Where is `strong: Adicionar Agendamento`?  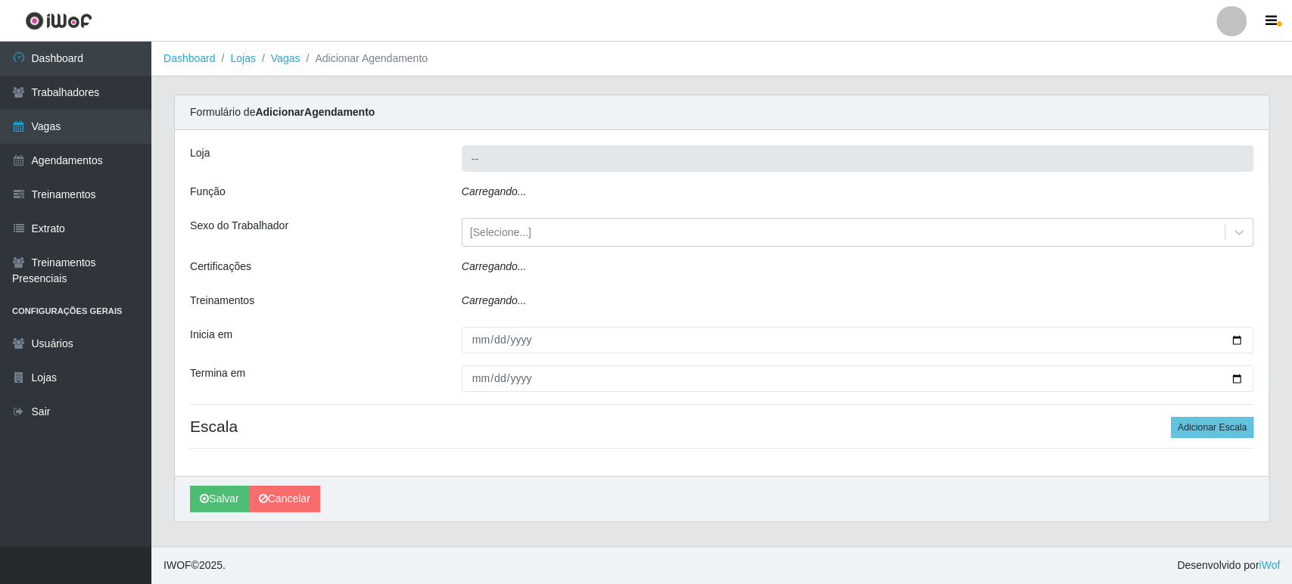
strong: Adicionar Agendamento is located at coordinates (315, 112).